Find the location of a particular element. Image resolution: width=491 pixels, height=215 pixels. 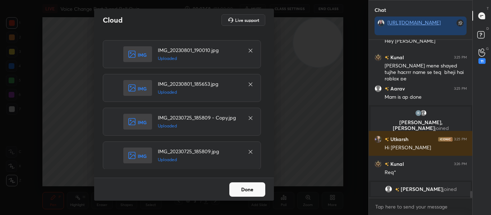

div: grid is located at coordinates (420, 119).